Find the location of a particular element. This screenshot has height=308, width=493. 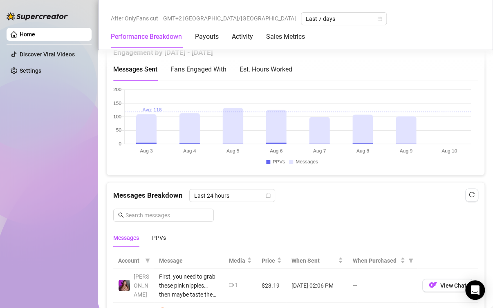

div: First, you need to grab these pink nipples… then maybe taste them too 😈 is located at coordinates (189, 286).